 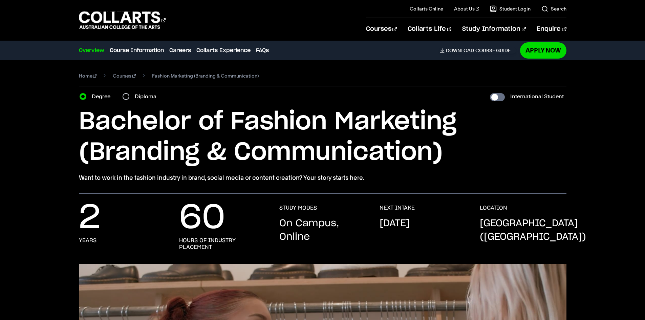 I want to click on p: Want to work in the fashion industry in brand, social media or content creation? Your story start..., so click(x=323, y=178).